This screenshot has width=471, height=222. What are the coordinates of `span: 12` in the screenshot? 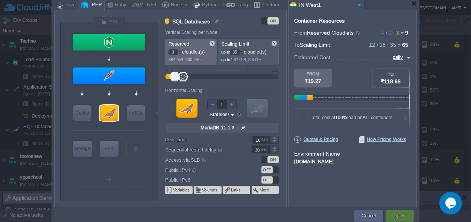 It's located at (372, 45).